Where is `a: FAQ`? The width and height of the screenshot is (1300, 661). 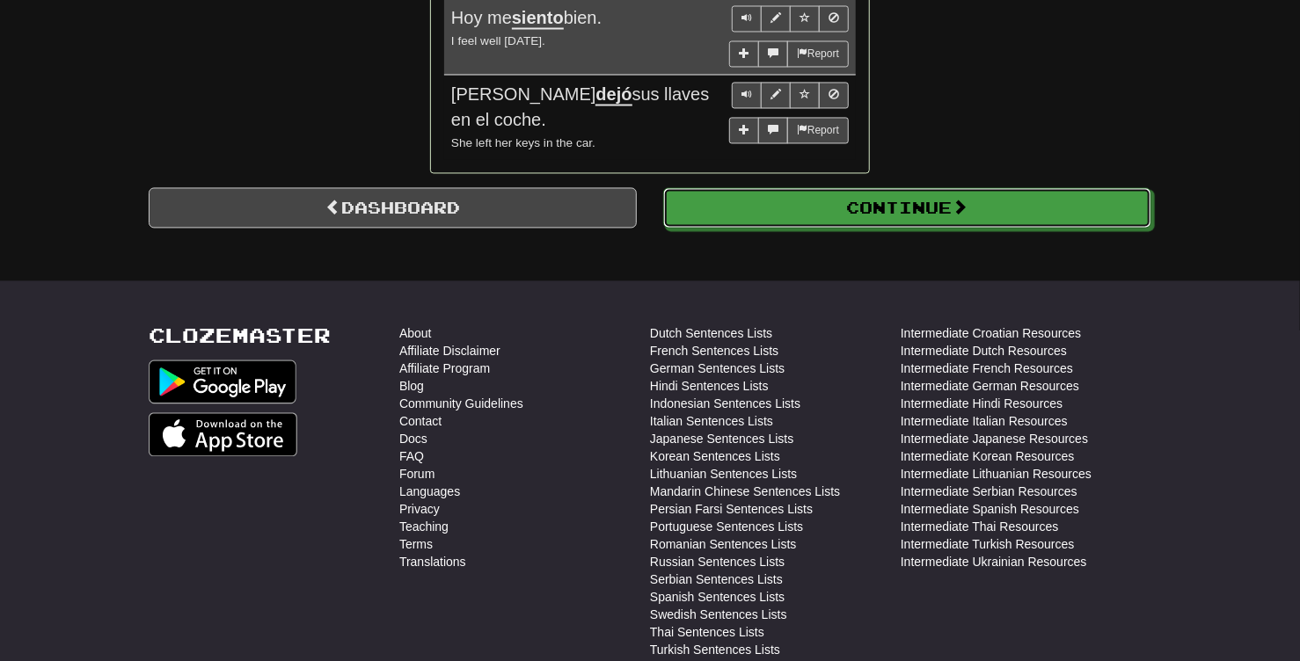 a: FAQ is located at coordinates (412, 456).